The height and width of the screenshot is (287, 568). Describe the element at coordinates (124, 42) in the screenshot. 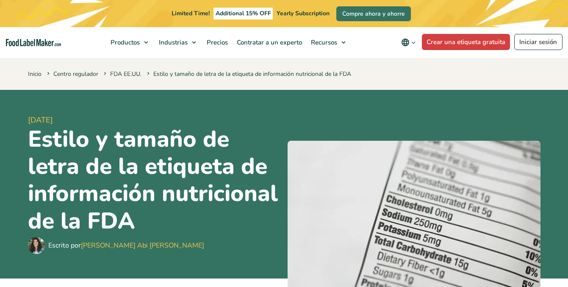

I see `span: Productos` at that location.